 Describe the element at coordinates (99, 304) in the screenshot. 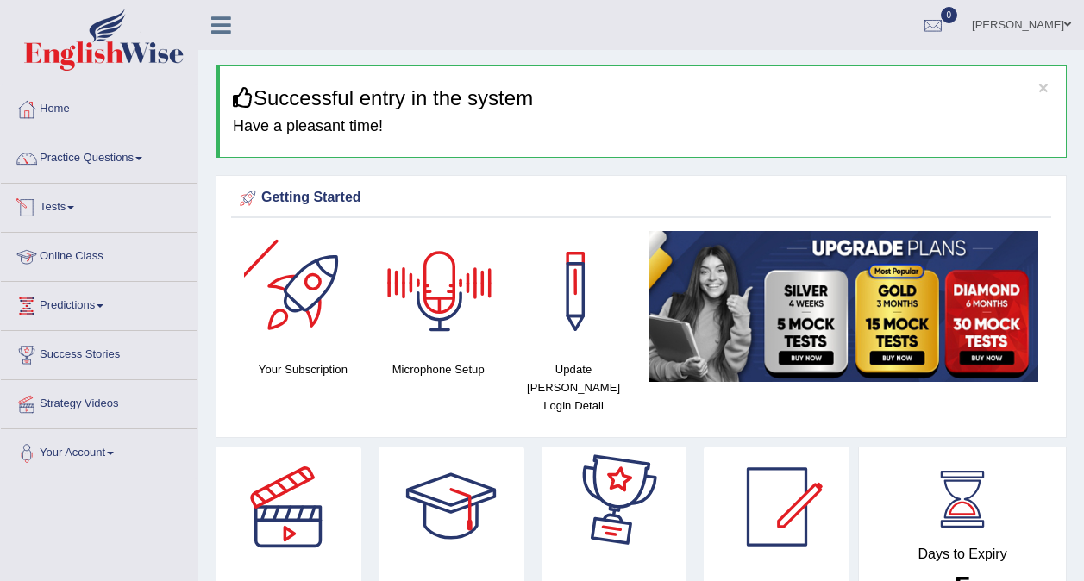

I see `a: Predictions` at that location.